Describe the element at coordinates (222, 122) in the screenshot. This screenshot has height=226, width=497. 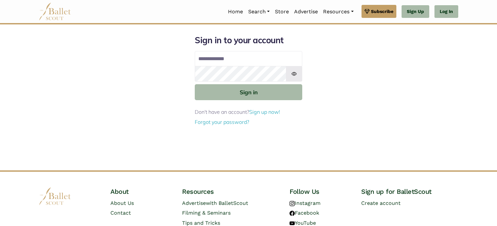
I see `a: Forgot your password?` at that location.